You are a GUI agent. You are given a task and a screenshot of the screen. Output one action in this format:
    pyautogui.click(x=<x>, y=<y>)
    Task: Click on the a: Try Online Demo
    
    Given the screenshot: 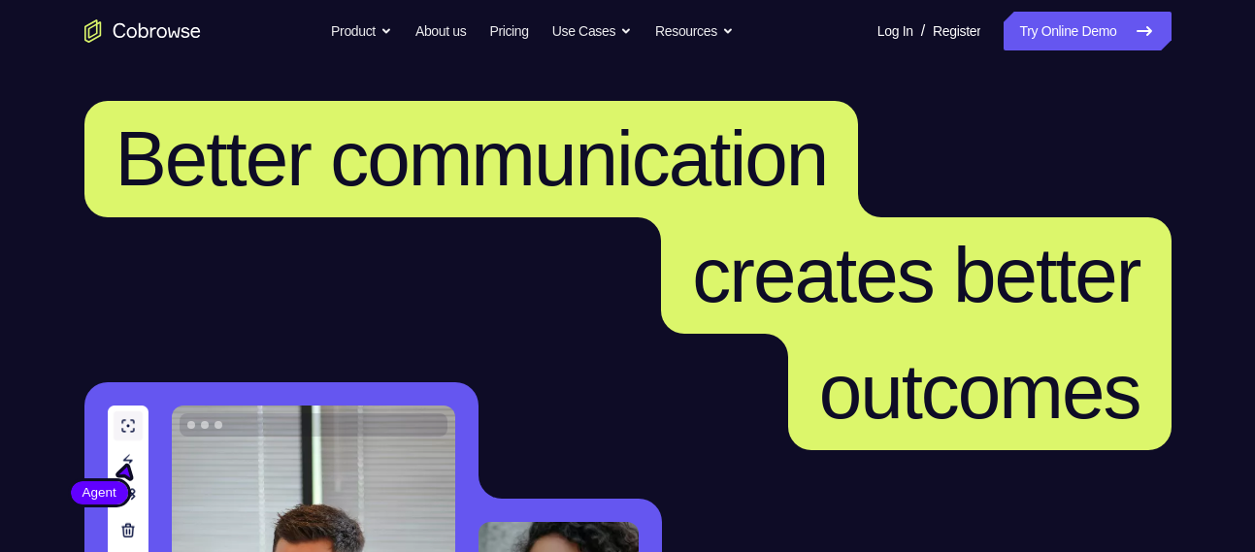 What is the action you would take?
    pyautogui.click(x=1087, y=31)
    